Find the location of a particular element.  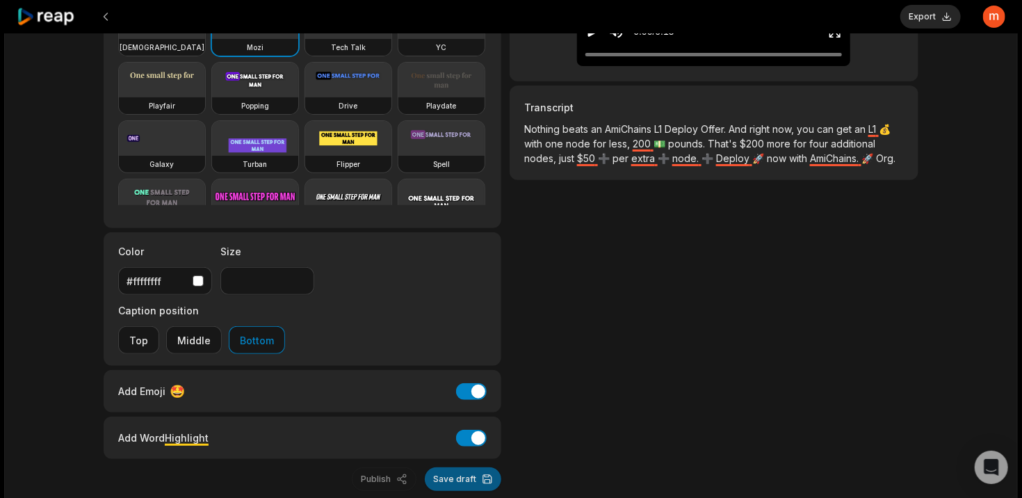

span: beats is located at coordinates (577, 129).